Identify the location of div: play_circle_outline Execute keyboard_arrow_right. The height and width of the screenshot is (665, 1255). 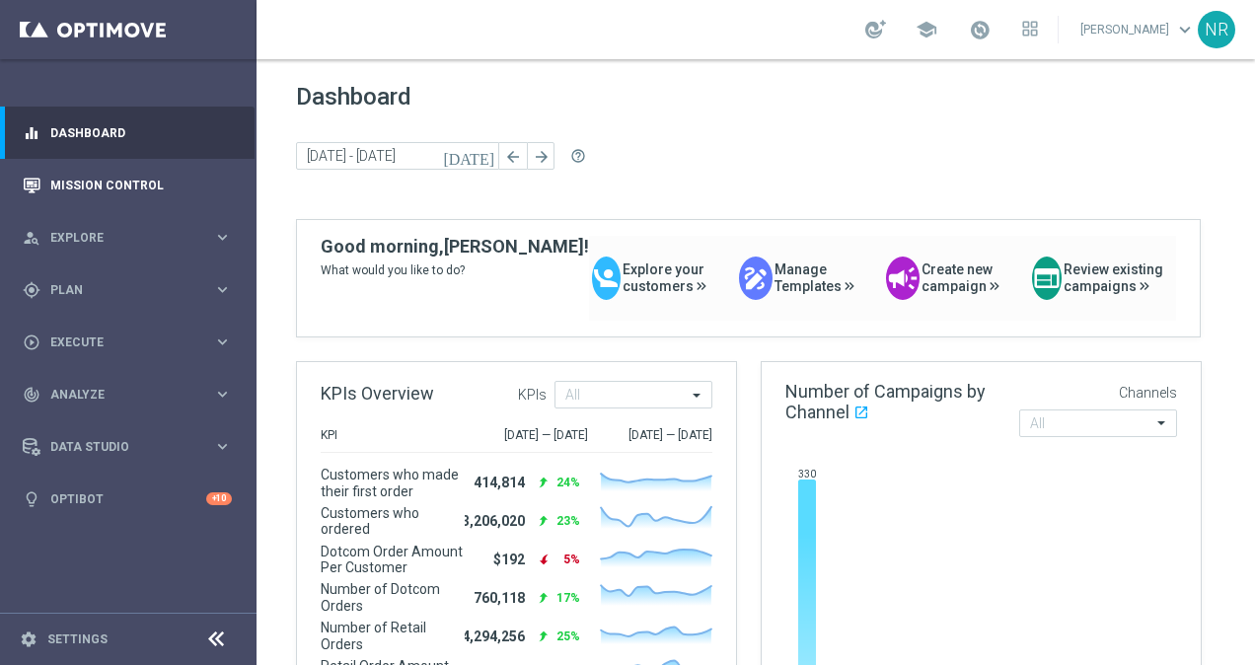
(127, 342).